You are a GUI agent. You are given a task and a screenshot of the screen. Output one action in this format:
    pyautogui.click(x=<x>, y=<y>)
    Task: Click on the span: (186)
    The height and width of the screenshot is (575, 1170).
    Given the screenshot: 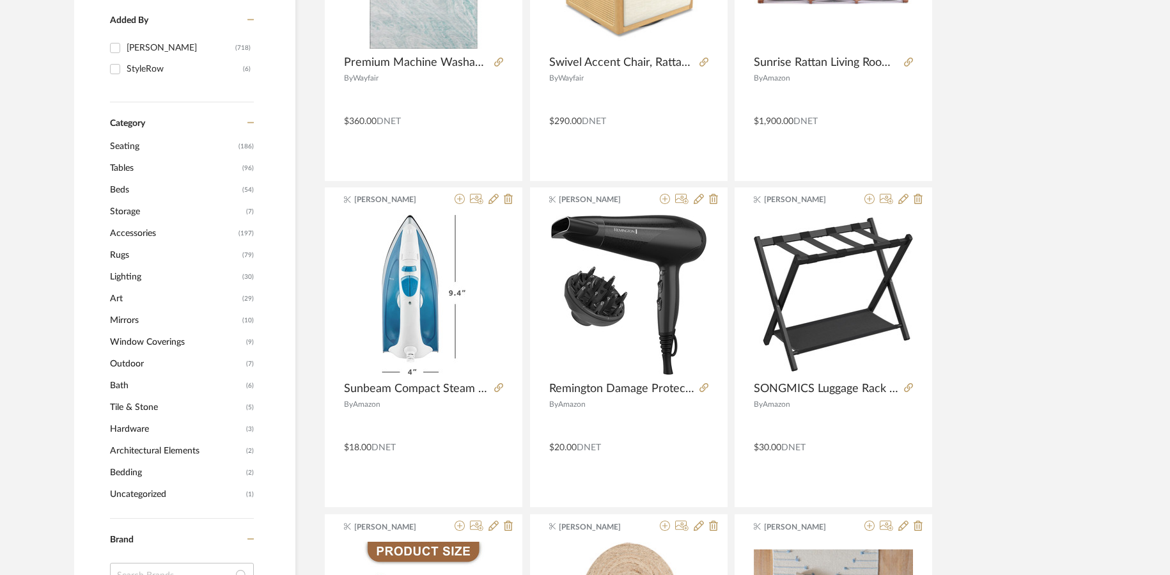 What is the action you would take?
    pyautogui.click(x=246, y=146)
    